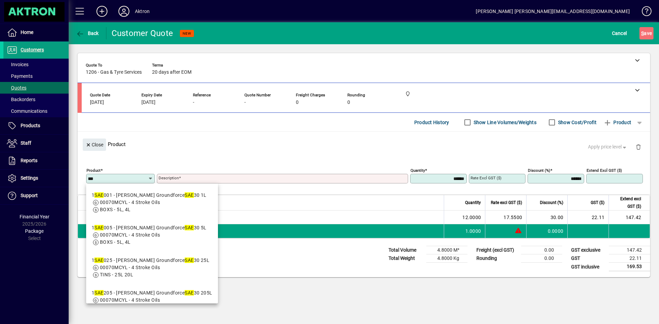 This screenshot has width=659, height=324. What do you see at coordinates (473, 231) in the screenshot?
I see `span: 1.0000` at bounding box center [473, 231].